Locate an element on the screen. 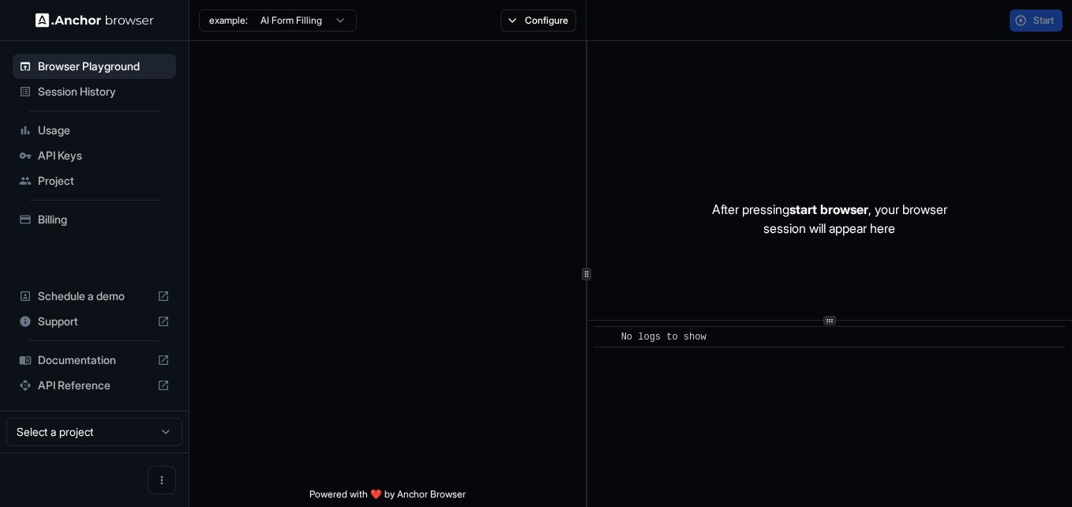 Image resolution: width=1072 pixels, height=507 pixels. span: Project is located at coordinates (103, 181).